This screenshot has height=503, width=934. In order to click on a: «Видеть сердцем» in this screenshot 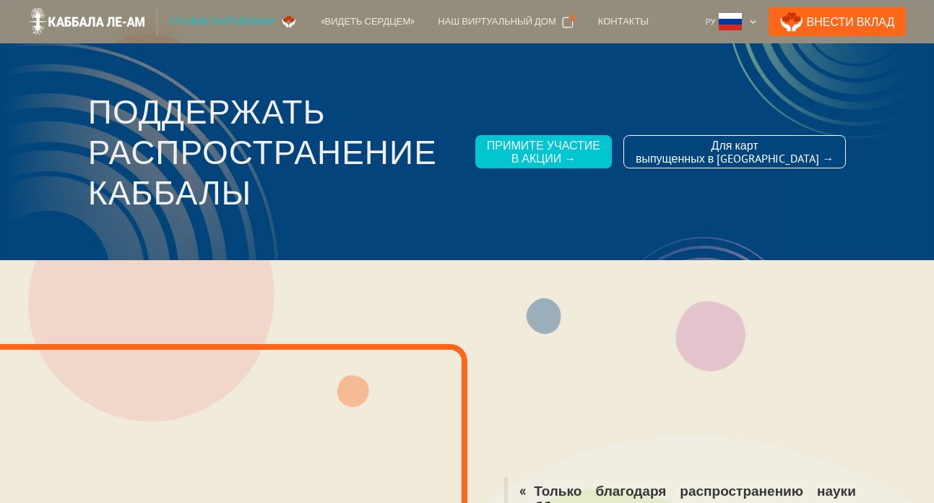, I will do `click(368, 22)`.